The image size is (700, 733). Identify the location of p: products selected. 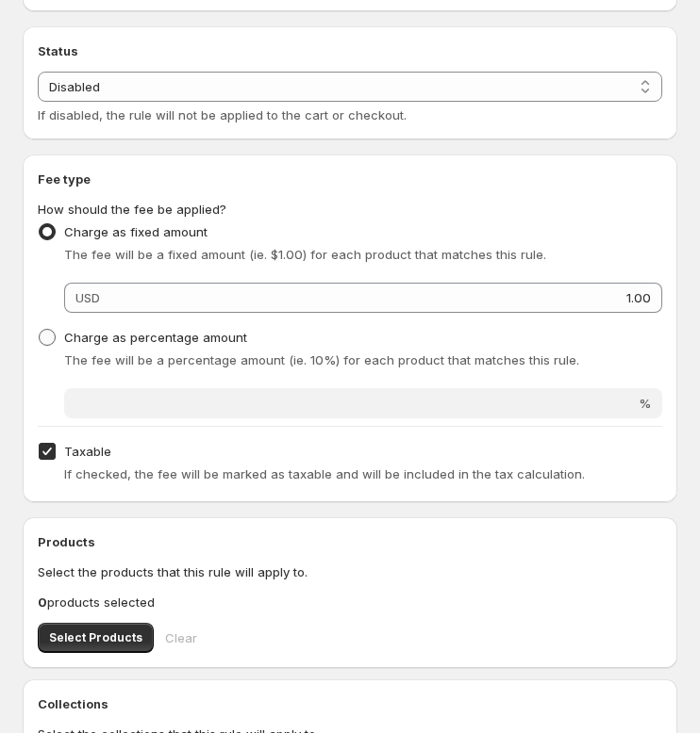
(350, 602).